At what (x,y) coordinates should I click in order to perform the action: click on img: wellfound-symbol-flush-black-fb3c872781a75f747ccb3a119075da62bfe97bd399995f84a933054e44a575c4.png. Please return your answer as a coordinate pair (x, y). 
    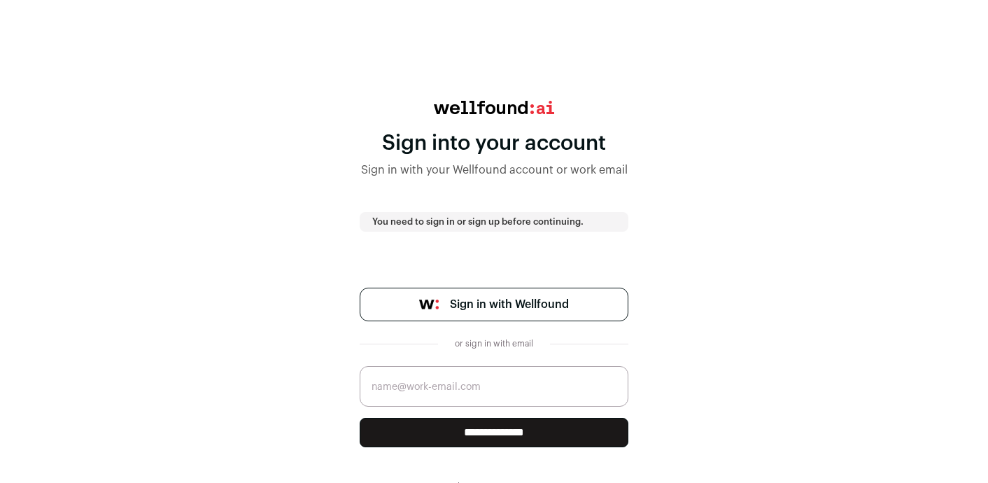
    Looking at the image, I should click on (429, 304).